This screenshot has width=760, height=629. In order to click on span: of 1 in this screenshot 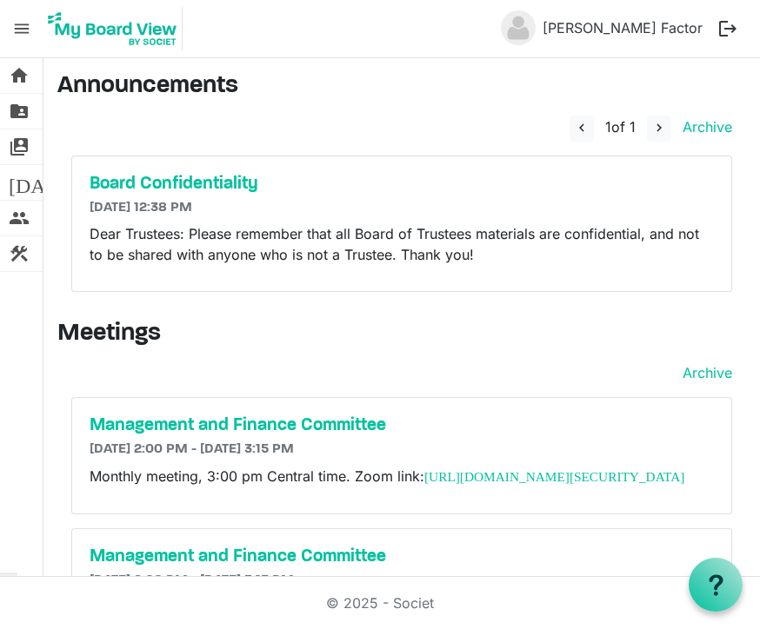, I will do `click(620, 127)`.